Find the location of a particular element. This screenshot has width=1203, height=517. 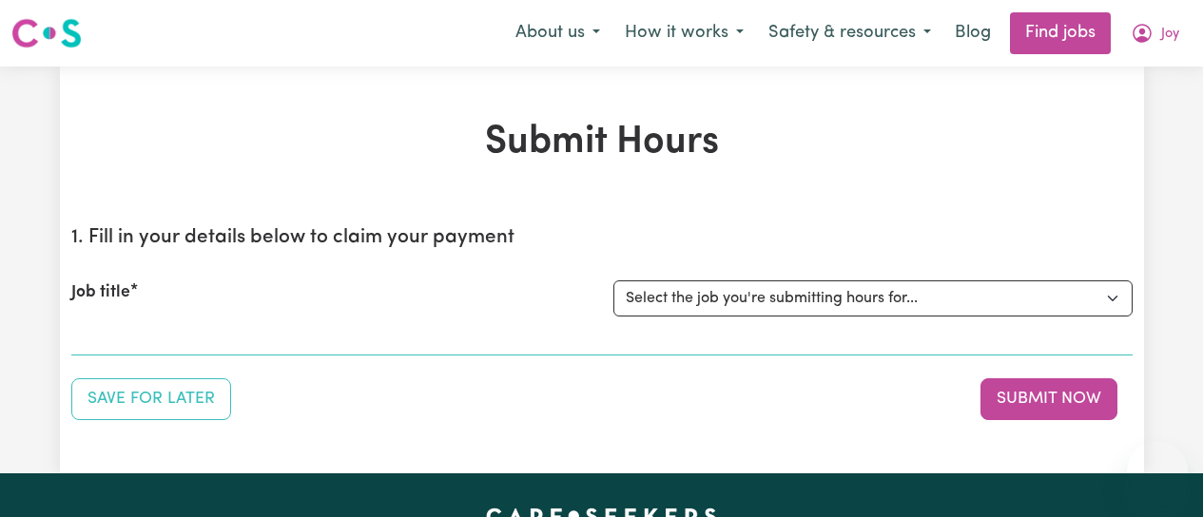

h2: 1. Fill in your details below to claim your payment is located at coordinates (602, 238).